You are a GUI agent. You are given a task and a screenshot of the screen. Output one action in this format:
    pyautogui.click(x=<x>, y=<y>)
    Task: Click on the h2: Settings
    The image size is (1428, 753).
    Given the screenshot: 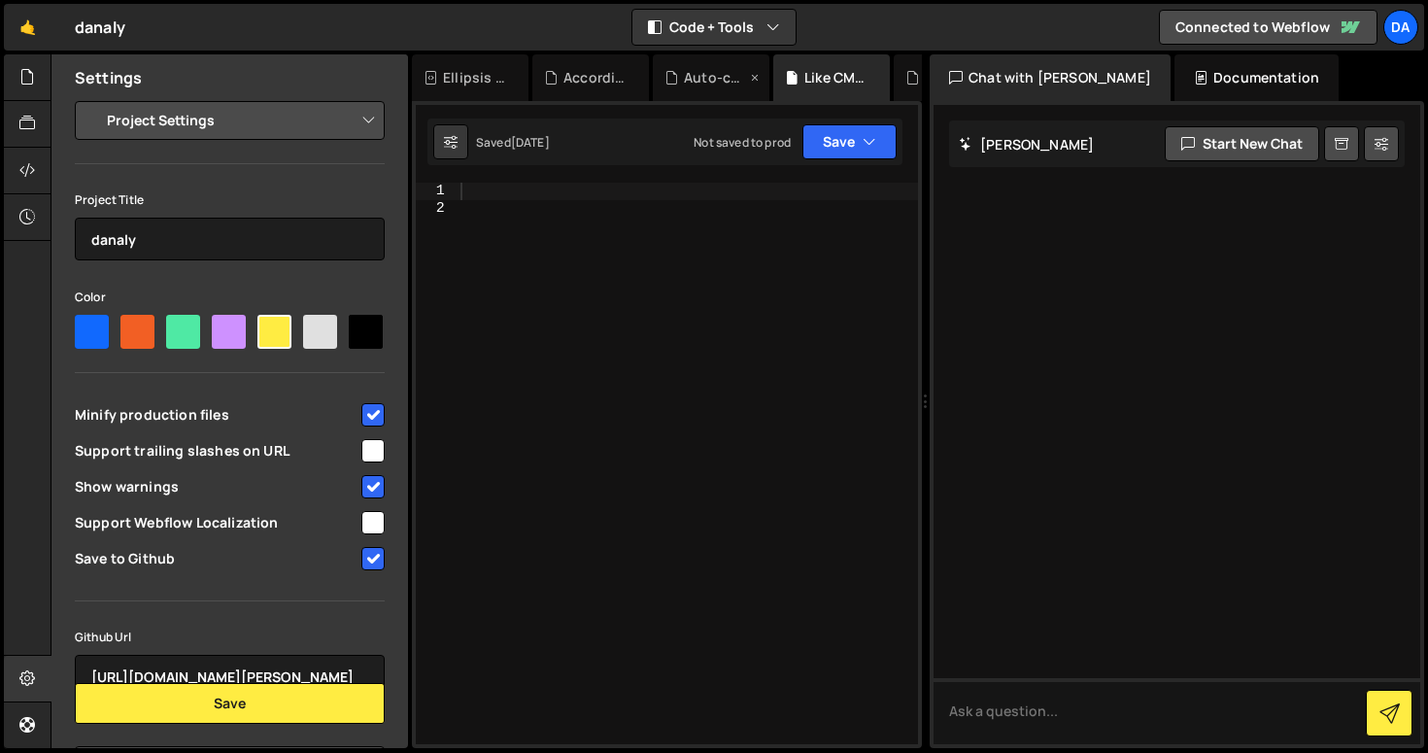 What is the action you would take?
    pyautogui.click(x=108, y=78)
    